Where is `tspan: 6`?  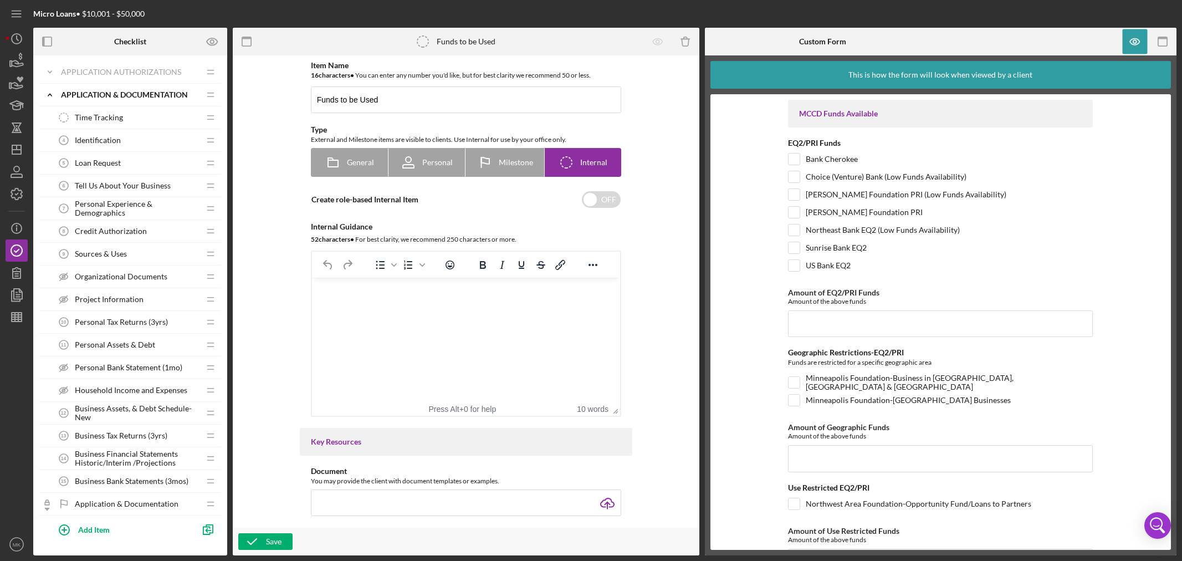 tspan: 6 is located at coordinates (64, 186).